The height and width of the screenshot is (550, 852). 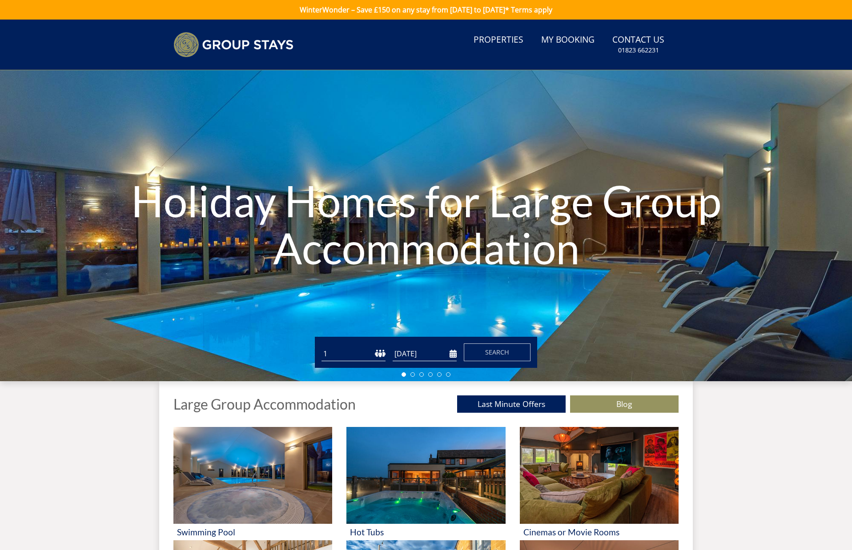 I want to click on a: Properties, so click(x=498, y=40).